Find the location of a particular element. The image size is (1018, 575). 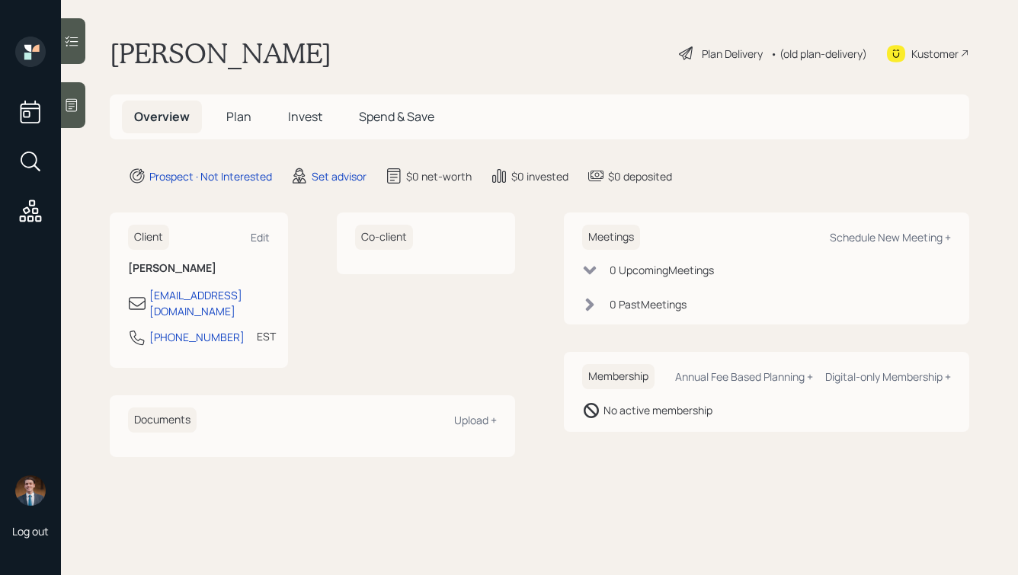

div: $0 deposited is located at coordinates (640, 176).